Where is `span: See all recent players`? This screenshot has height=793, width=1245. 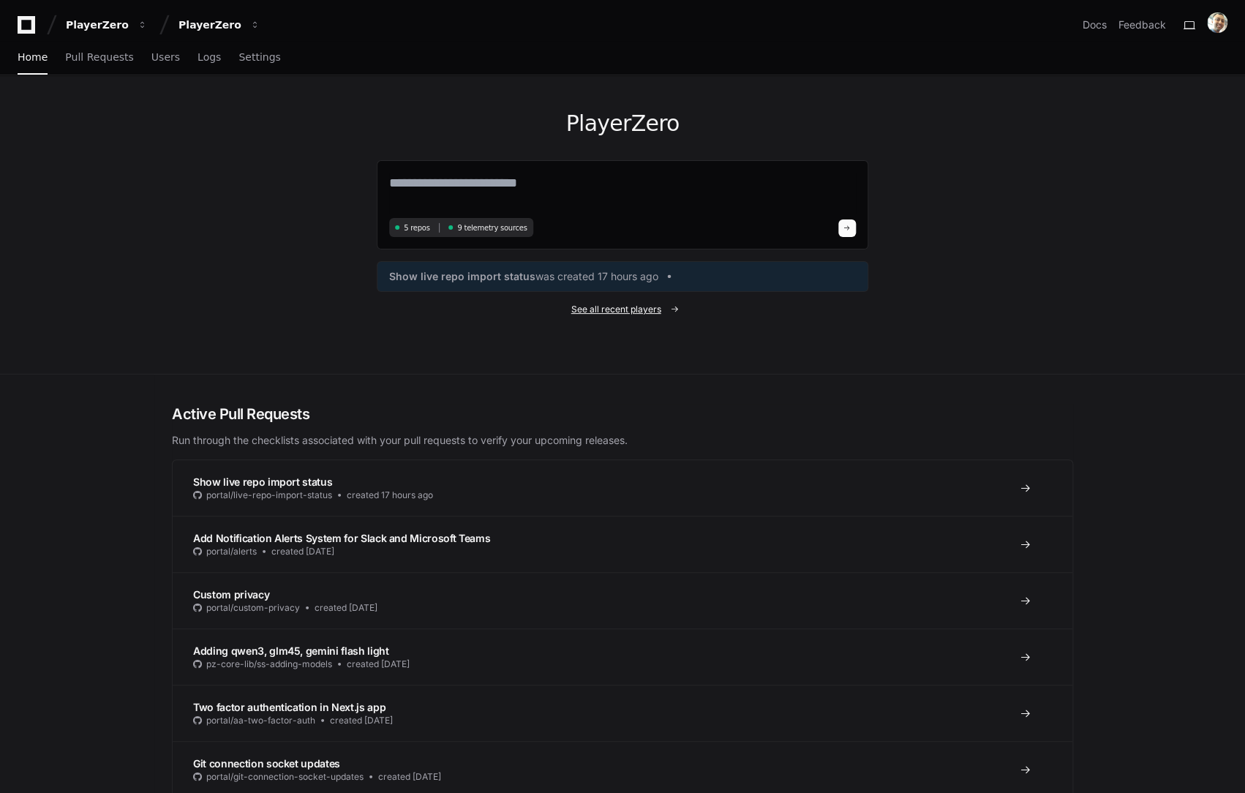 span: See all recent players is located at coordinates (616, 309).